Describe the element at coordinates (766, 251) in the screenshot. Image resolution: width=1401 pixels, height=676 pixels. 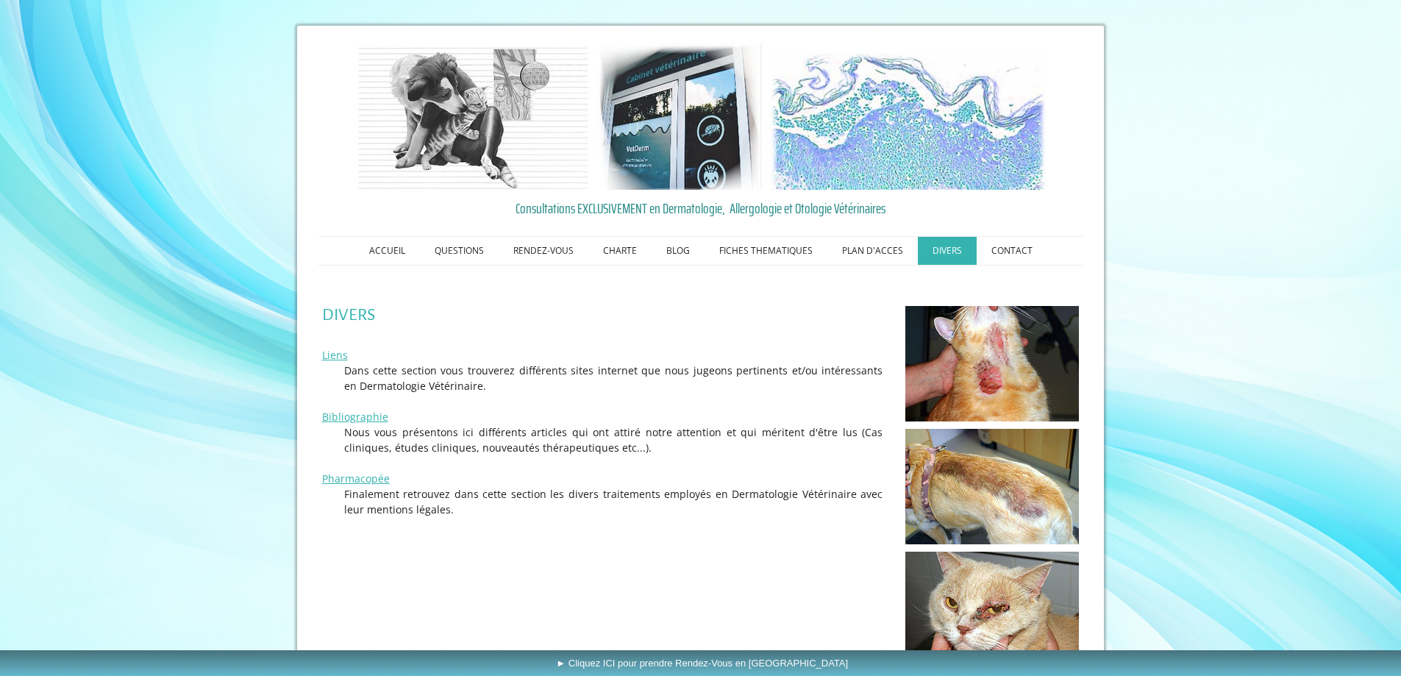
I see `a: FICHES THEMATIQUES` at that location.